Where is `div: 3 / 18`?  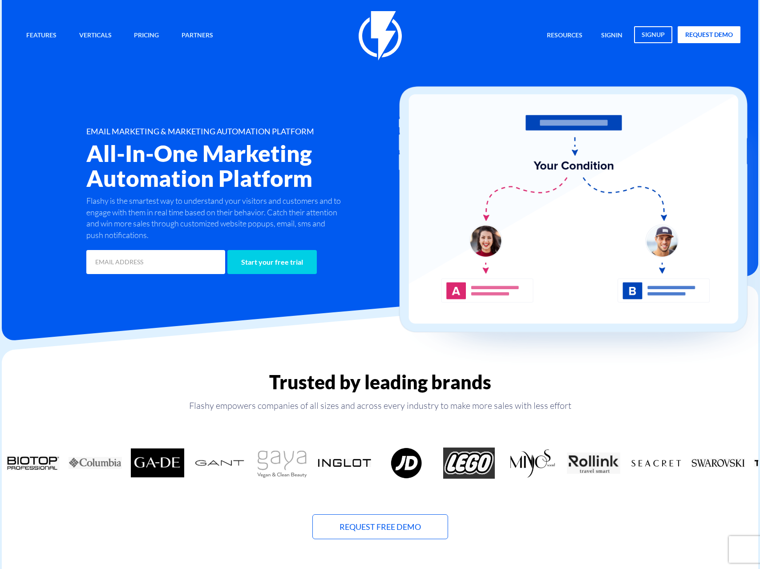 div: 3 / 18 is located at coordinates (95, 463).